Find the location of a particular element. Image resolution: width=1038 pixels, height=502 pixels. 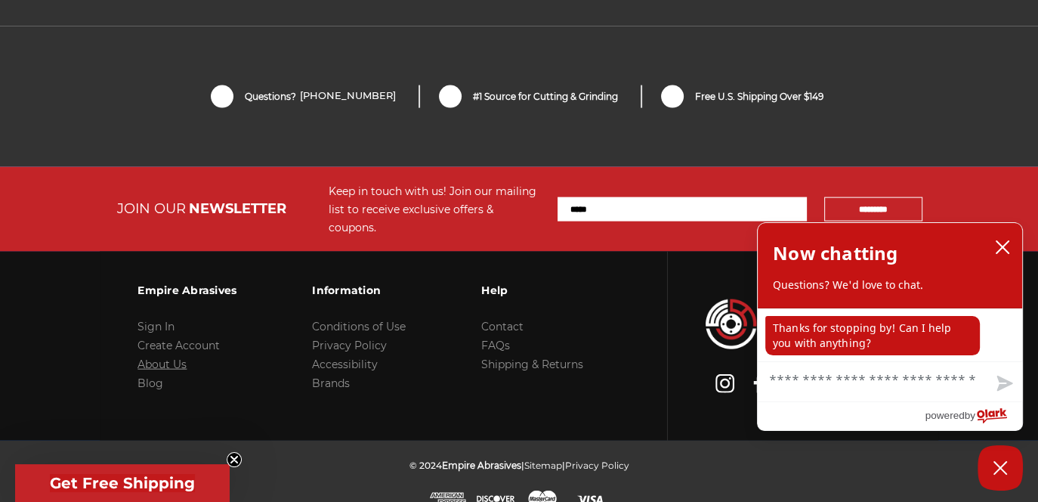

span: #1 Source for Cutting & Grinding is located at coordinates (545, 97).